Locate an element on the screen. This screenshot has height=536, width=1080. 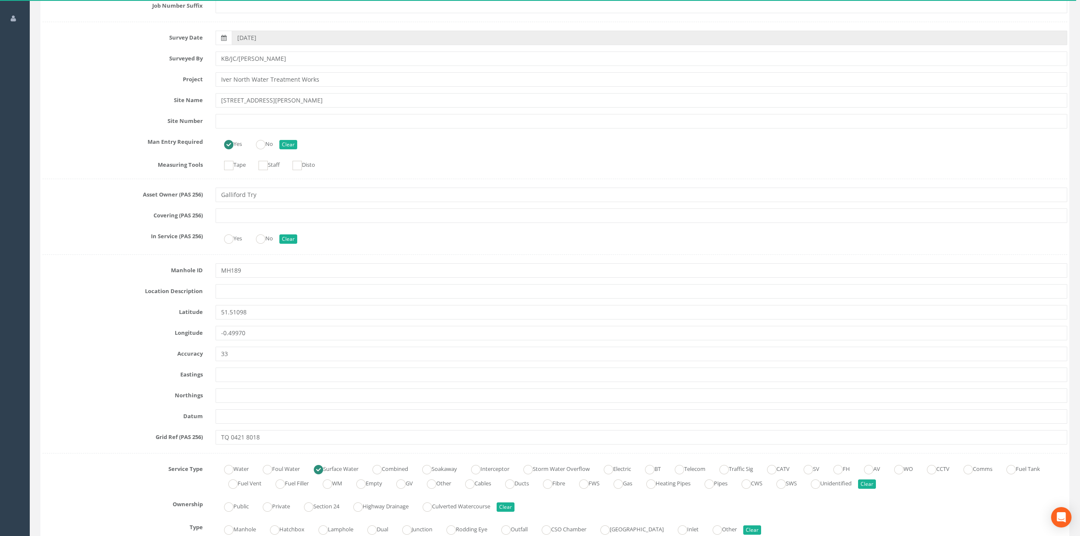
label: Site Number is located at coordinates (122, 119).